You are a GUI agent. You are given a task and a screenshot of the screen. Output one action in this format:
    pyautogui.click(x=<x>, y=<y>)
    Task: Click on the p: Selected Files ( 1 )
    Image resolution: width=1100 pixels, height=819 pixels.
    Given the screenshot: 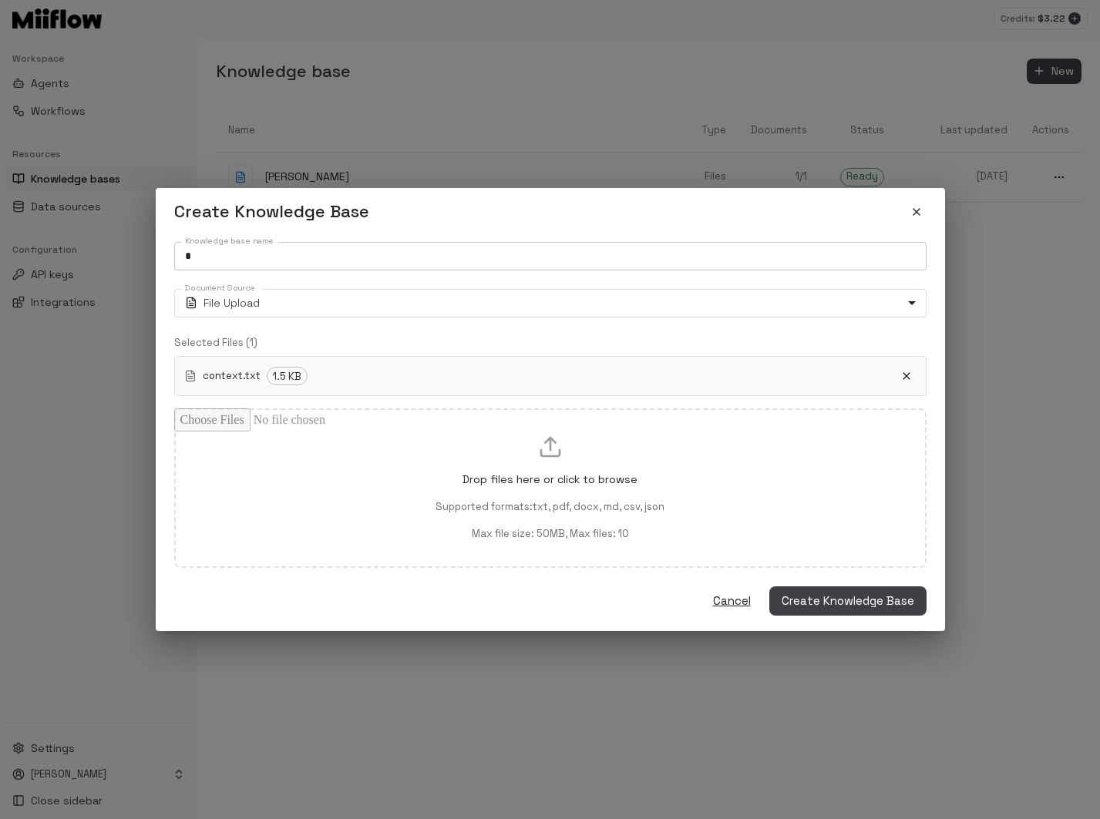 What is the action you would take?
    pyautogui.click(x=550, y=343)
    